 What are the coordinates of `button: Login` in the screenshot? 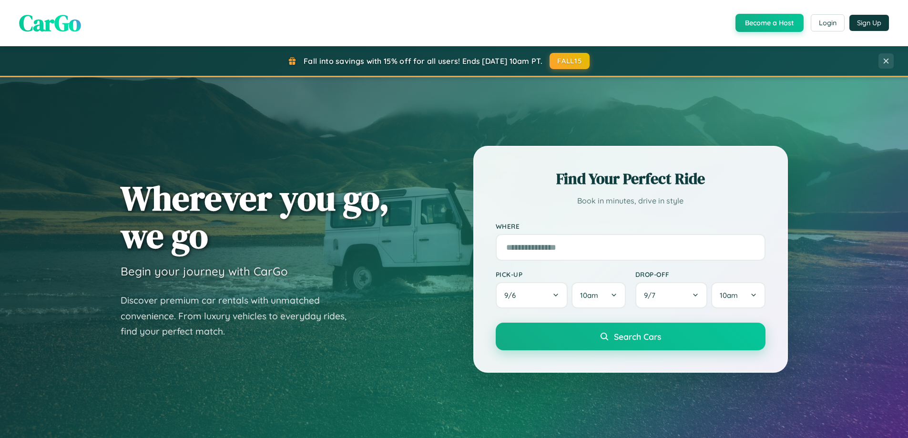 It's located at (828, 23).